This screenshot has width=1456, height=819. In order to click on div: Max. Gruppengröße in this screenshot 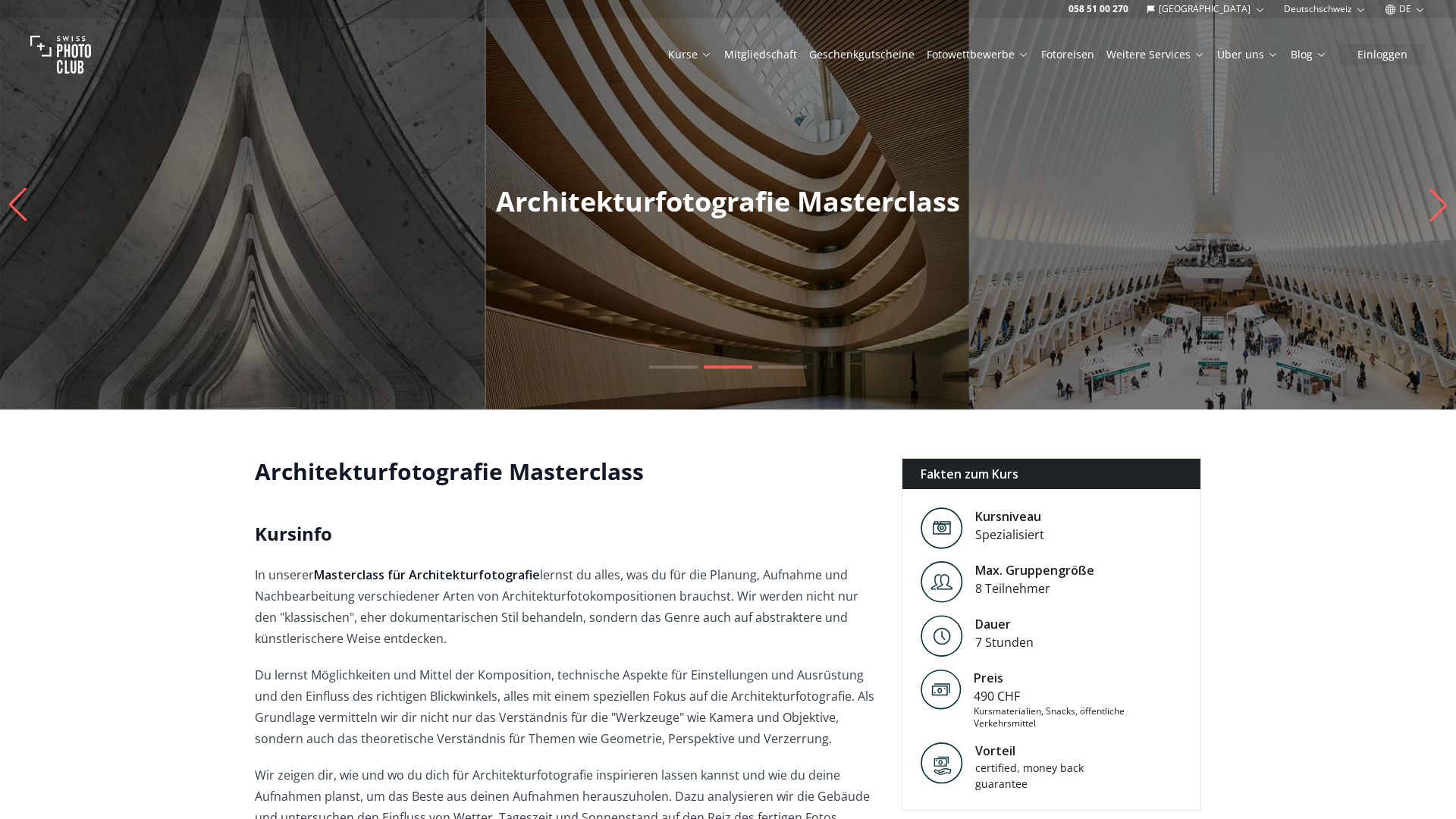, I will do `click(1035, 570)`.